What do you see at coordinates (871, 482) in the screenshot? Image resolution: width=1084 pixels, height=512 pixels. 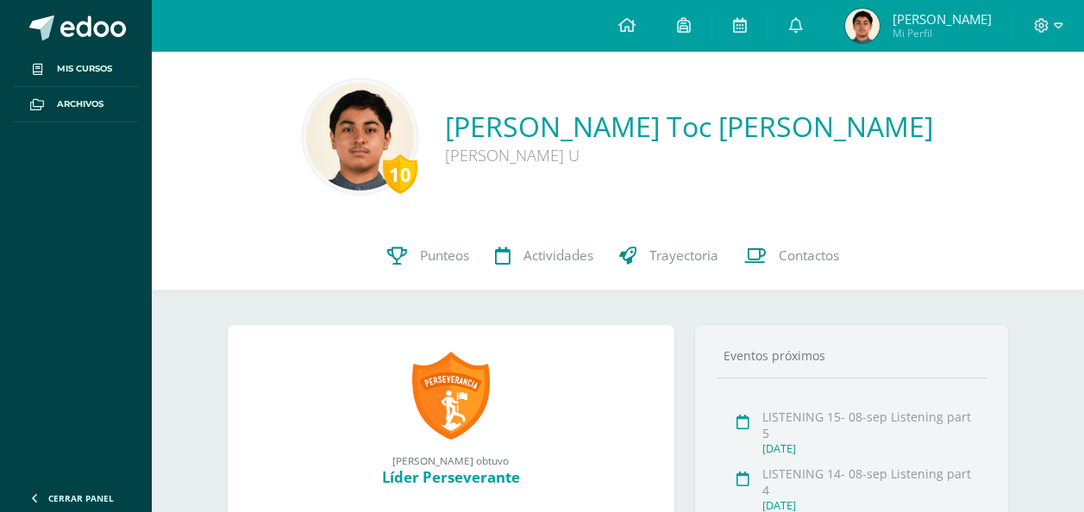 I see `div: LISTENING 14- 08-sep Listening part 4` at bounding box center [871, 482].